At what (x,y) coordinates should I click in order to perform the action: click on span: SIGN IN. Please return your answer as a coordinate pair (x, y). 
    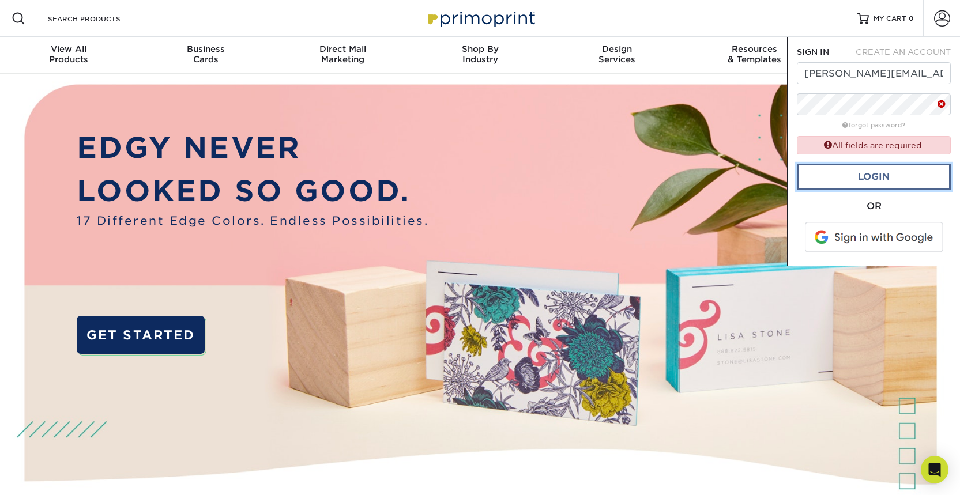
    Looking at the image, I should click on (813, 52).